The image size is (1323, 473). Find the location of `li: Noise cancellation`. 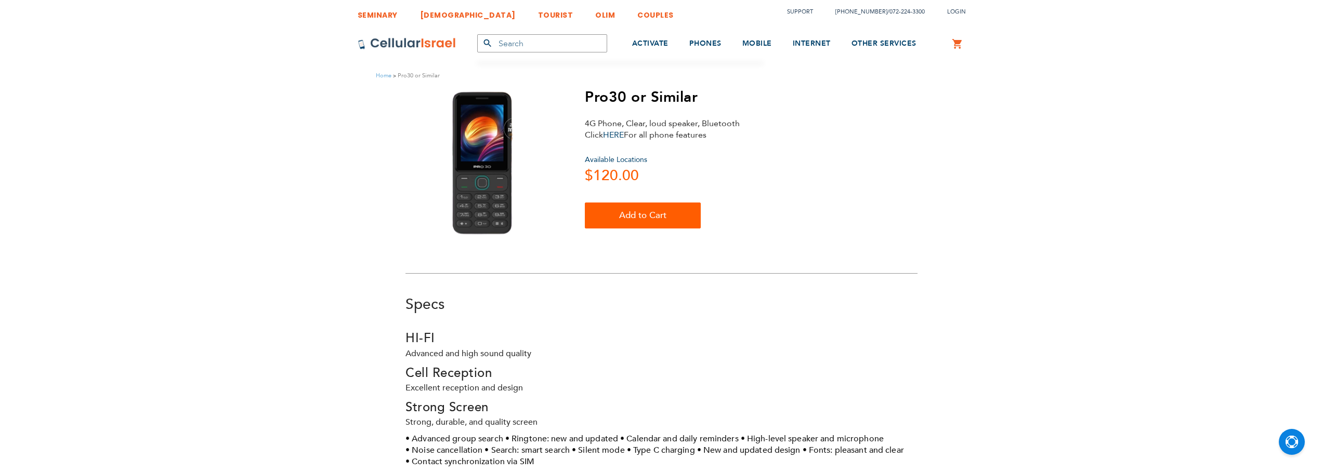

li: Noise cancellation is located at coordinates (444, 451).